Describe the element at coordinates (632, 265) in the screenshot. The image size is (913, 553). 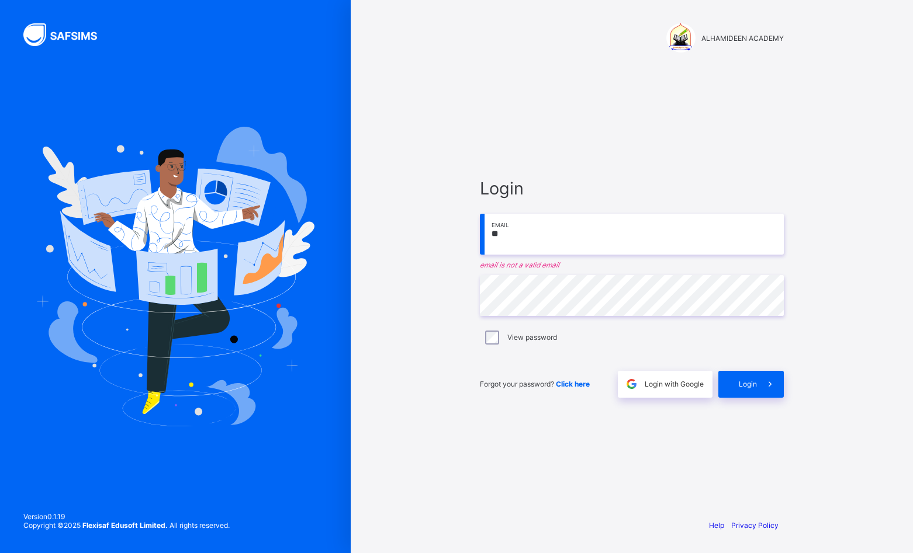
I see `em: email is not a valid email` at that location.